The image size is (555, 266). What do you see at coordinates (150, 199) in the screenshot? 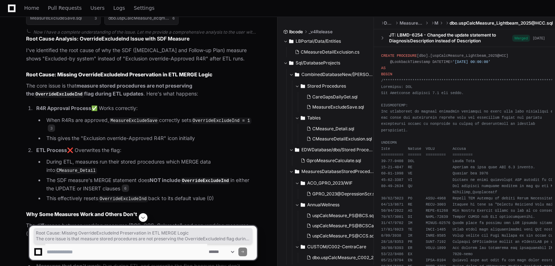
I see `li: This effectively resets back to its default value (0)` at bounding box center [150, 199].